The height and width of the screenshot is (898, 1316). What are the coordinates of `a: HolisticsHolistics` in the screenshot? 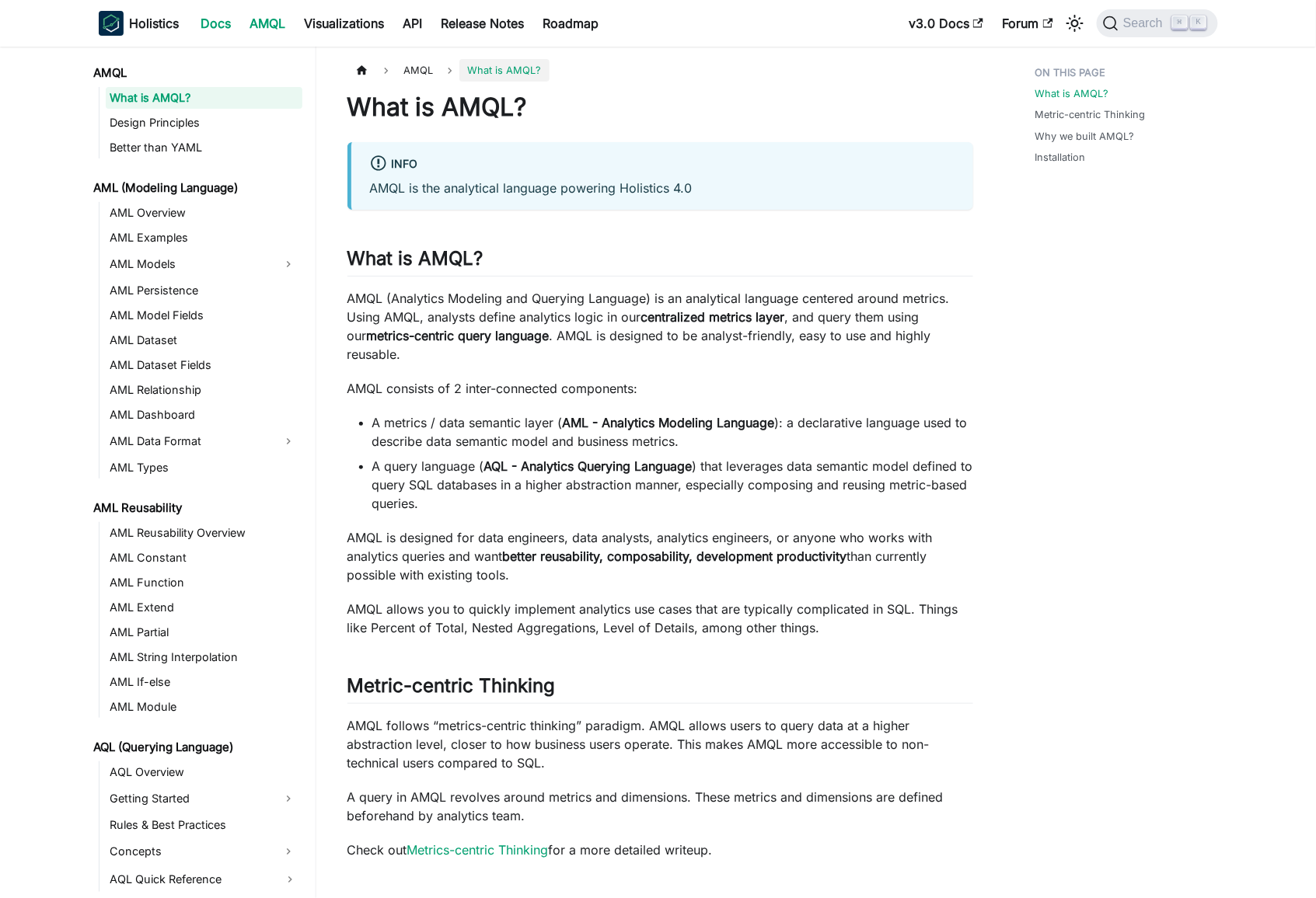 It's located at (140, 23).